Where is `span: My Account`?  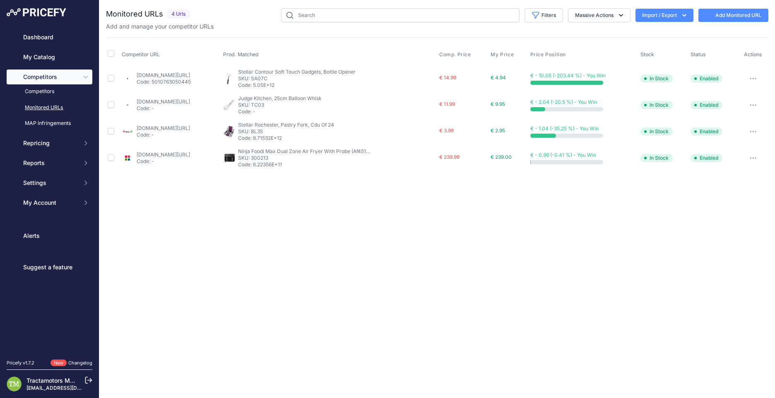 span: My Account is located at coordinates (50, 203).